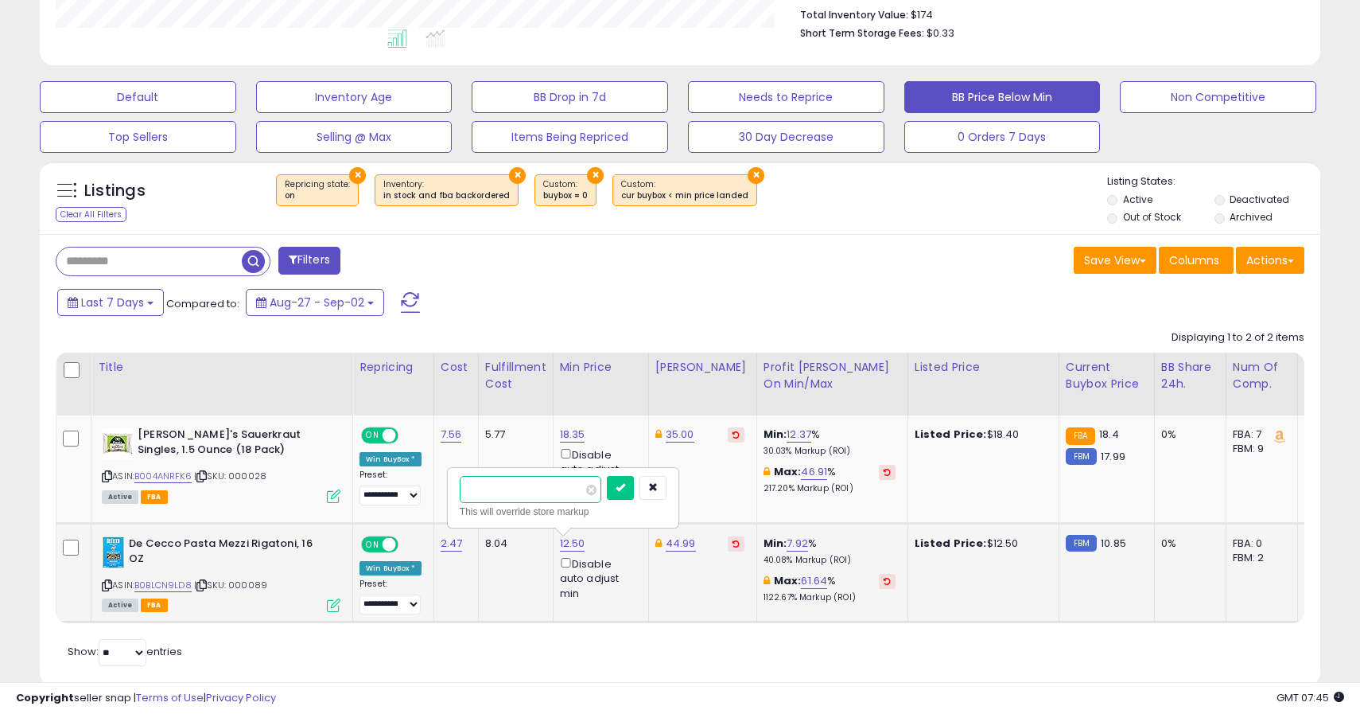  I want to click on div: Cost, so click(456, 367).